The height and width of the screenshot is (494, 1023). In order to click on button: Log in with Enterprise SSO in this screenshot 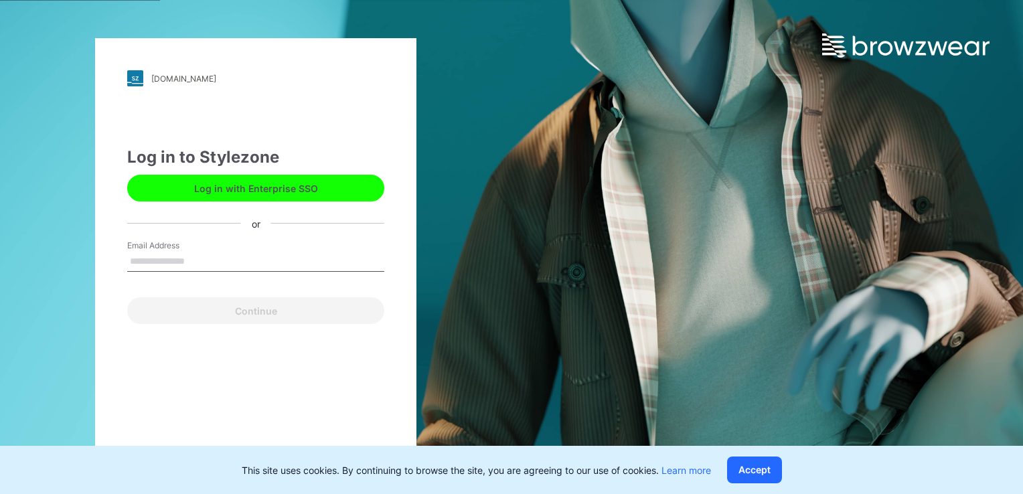, I will do `click(256, 188)`.